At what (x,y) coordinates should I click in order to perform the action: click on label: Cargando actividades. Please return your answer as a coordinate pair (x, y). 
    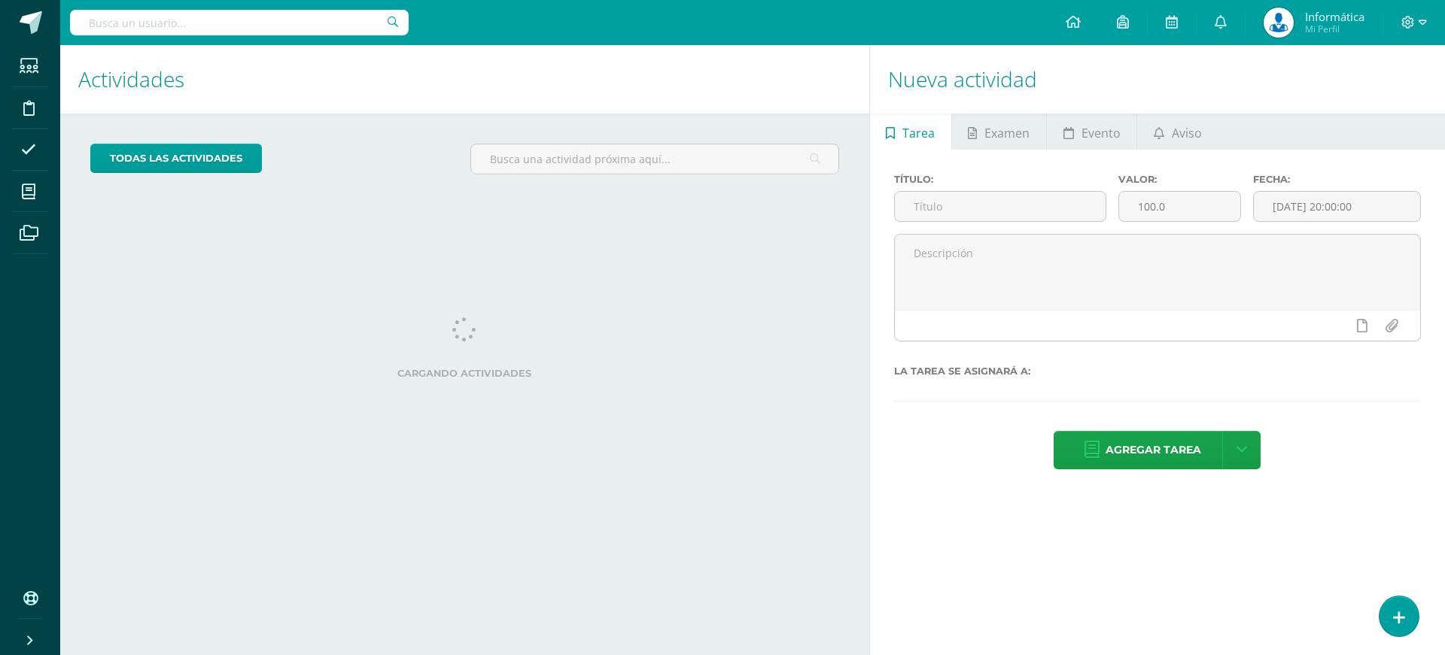
    Looking at the image, I should click on (464, 373).